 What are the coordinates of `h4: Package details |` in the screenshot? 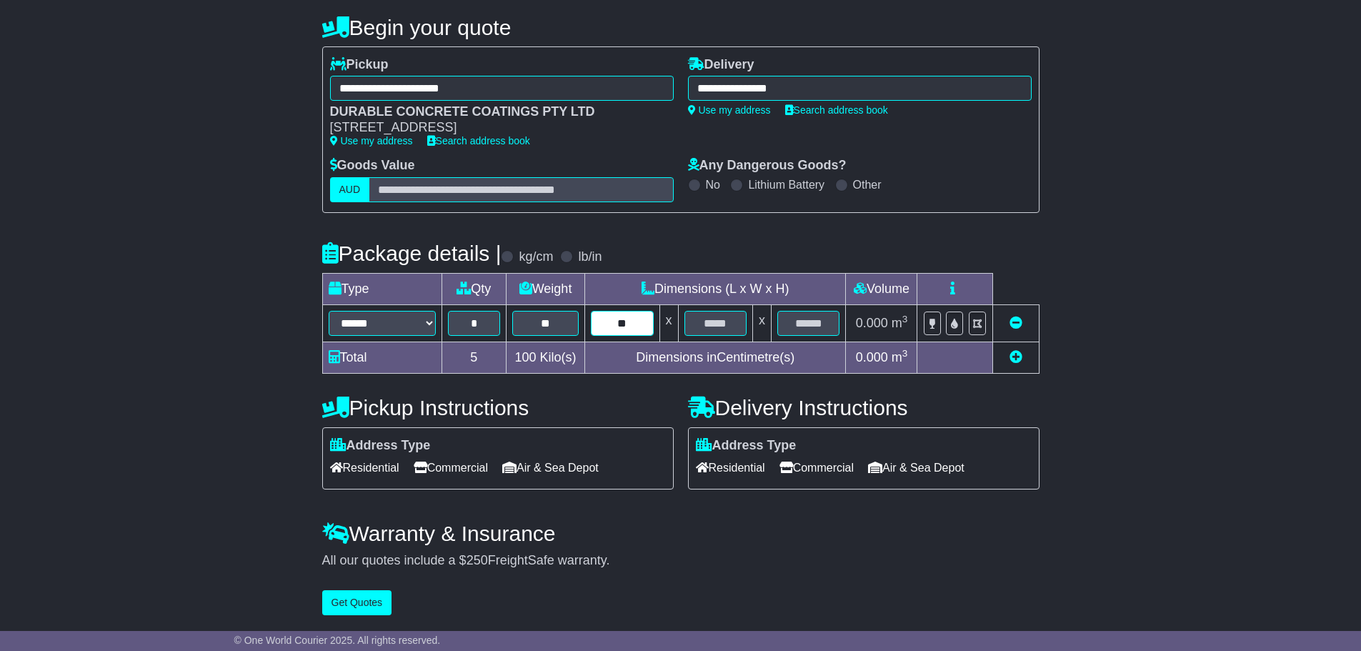 It's located at (411, 253).